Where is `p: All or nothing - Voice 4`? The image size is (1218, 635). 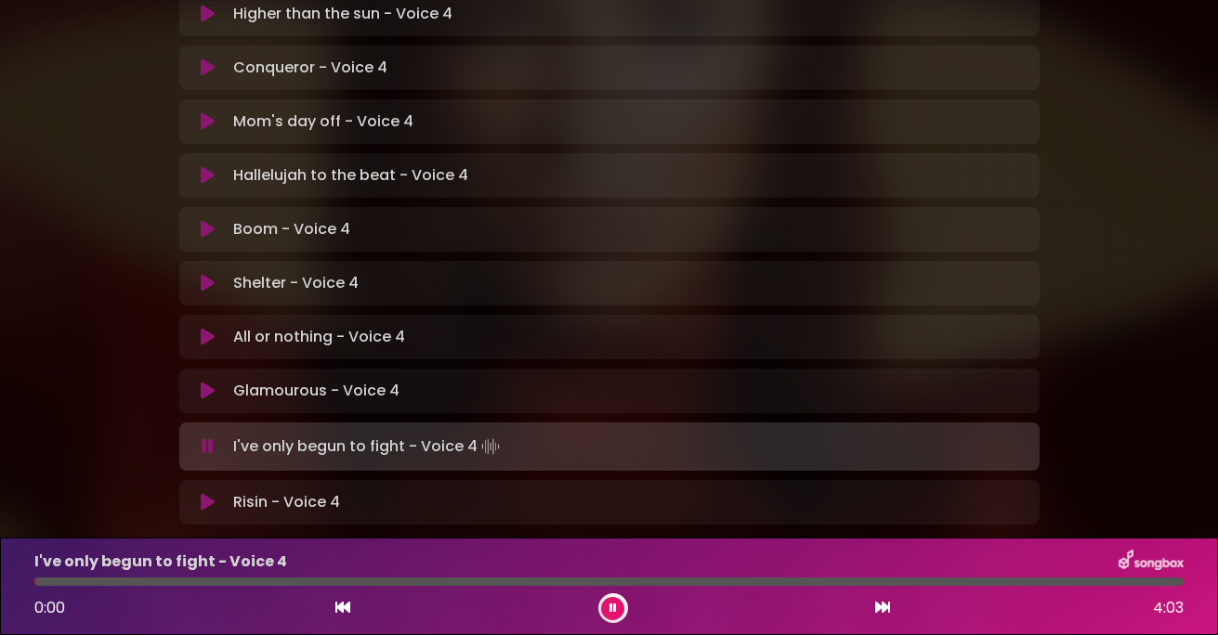
p: All or nothing - Voice 4 is located at coordinates (319, 337).